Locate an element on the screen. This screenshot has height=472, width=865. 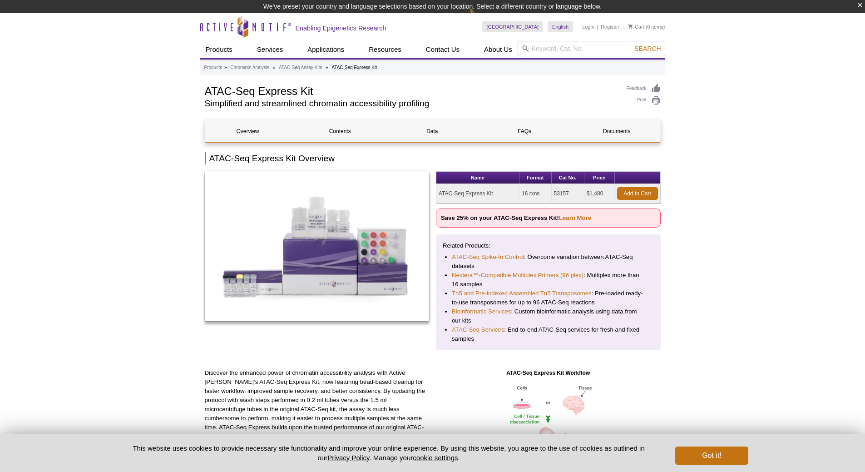
li: : Multiplex more than 16 samples is located at coordinates (548, 280).